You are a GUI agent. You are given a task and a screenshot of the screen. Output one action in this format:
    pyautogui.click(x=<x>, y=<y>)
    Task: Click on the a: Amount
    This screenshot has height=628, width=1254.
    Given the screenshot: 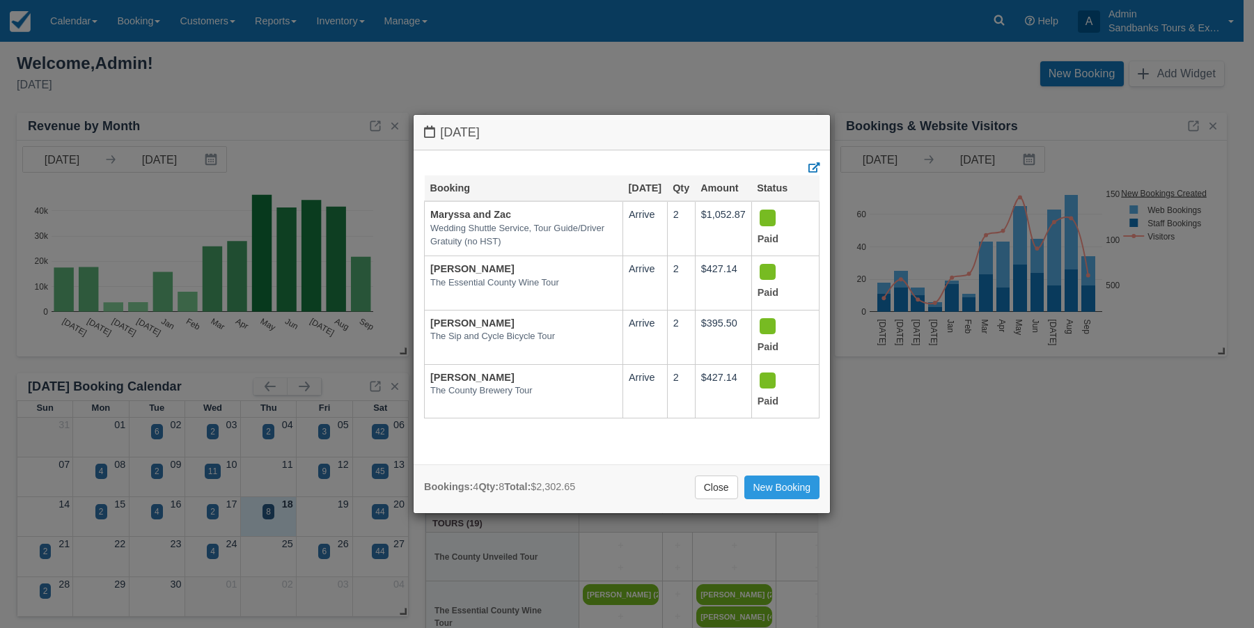 What is the action you would take?
    pyautogui.click(x=720, y=188)
    